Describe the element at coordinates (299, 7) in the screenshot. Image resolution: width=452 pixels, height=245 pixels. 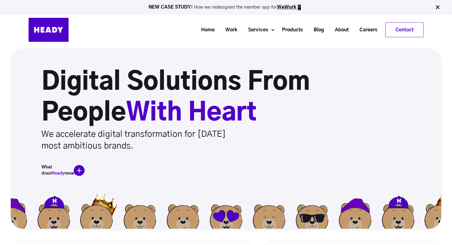
I see `img: app emoji` at that location.